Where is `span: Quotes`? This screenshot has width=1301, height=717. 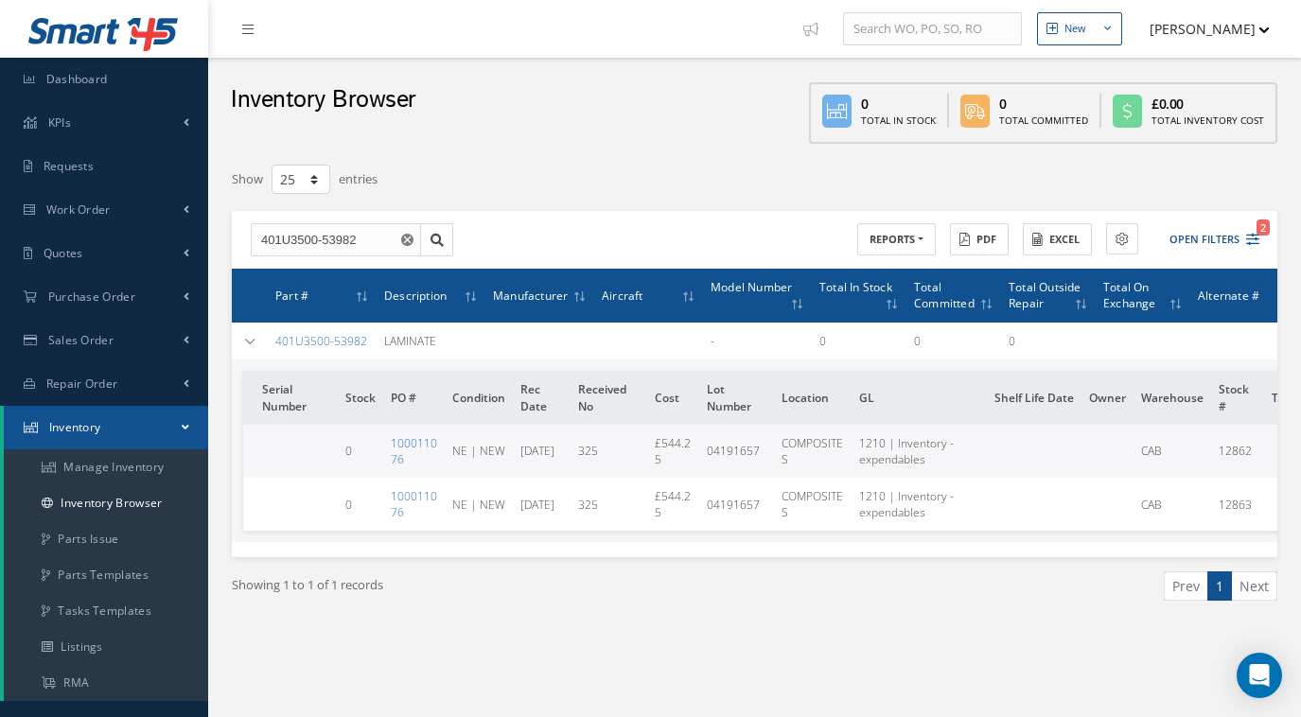 span: Quotes is located at coordinates (63, 253).